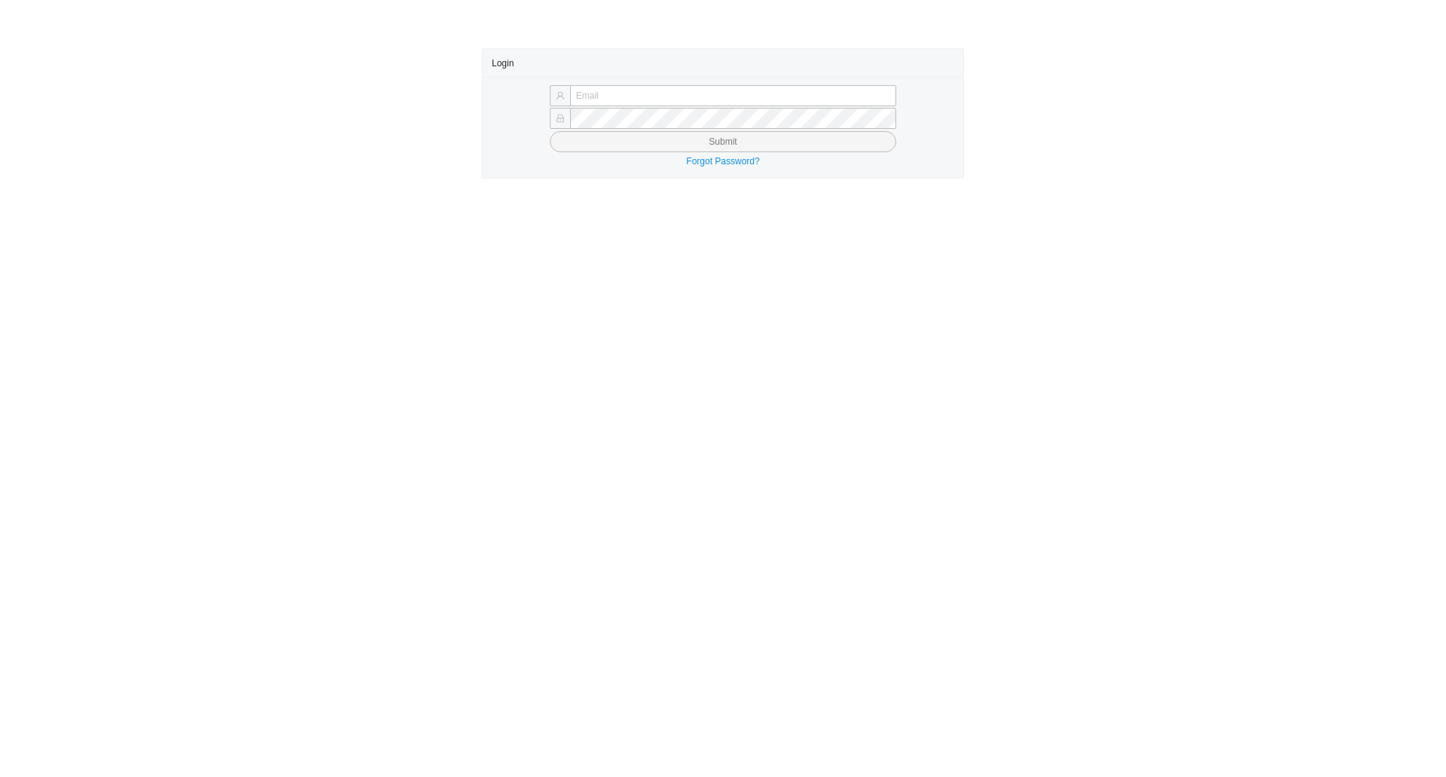 The width and height of the screenshot is (1446, 777). I want to click on input: Email, so click(733, 96).